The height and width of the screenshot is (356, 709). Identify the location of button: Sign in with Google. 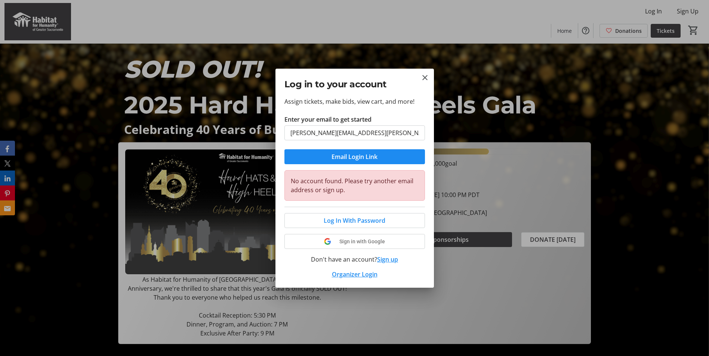
(354, 242).